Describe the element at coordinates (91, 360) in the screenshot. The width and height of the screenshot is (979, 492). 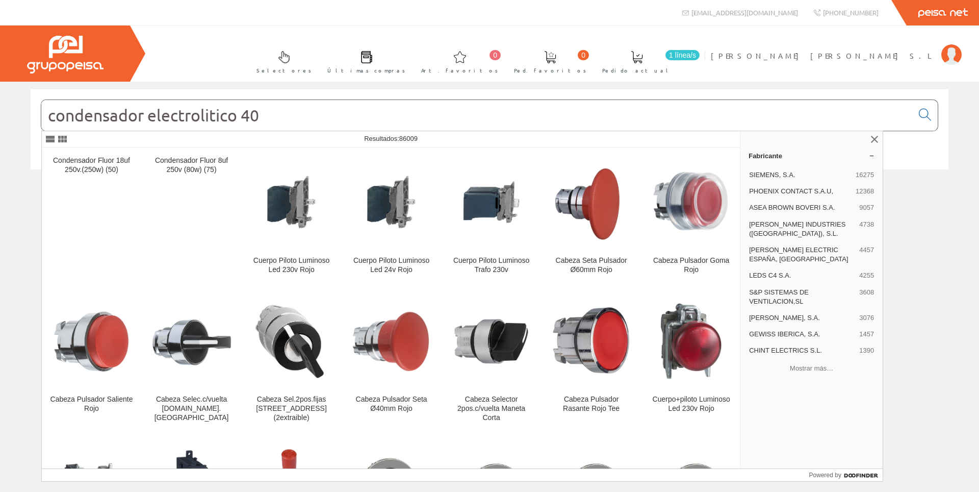
I see `a: Cabeza Pulsador Saliente Rojo Cabeza Pulsador Saliente Rojo` at that location.